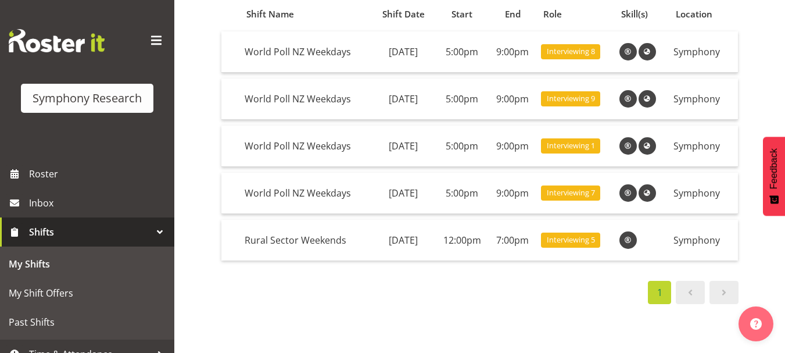 This screenshot has height=353, width=785. I want to click on a: Past Shifts, so click(87, 322).